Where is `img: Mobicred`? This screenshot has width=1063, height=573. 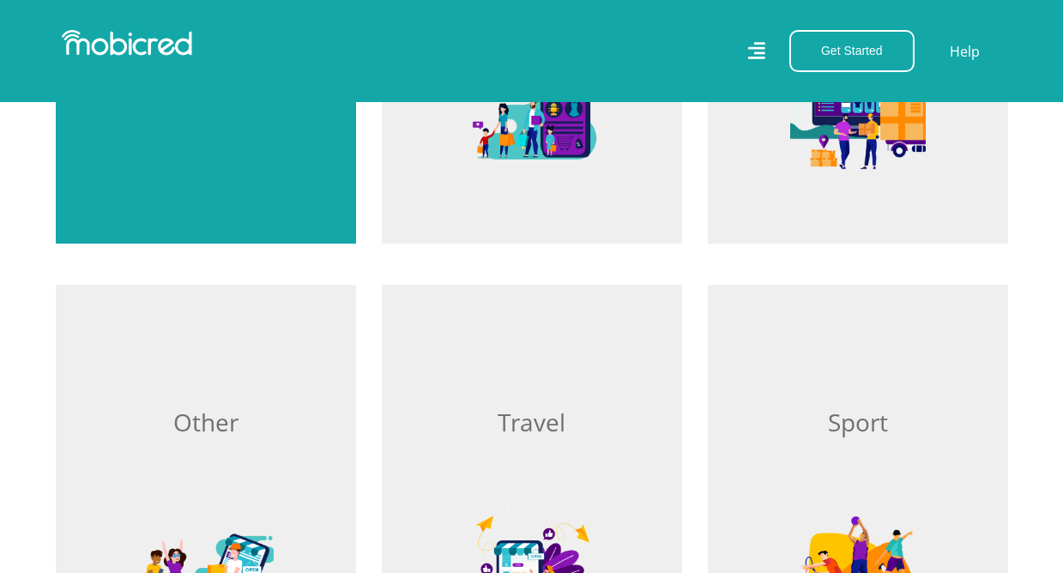 img: Mobicred is located at coordinates (127, 43).